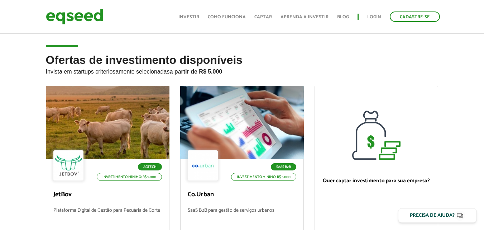  What do you see at coordinates (75, 16) in the screenshot?
I see `img: EqSeed` at bounding box center [75, 16].